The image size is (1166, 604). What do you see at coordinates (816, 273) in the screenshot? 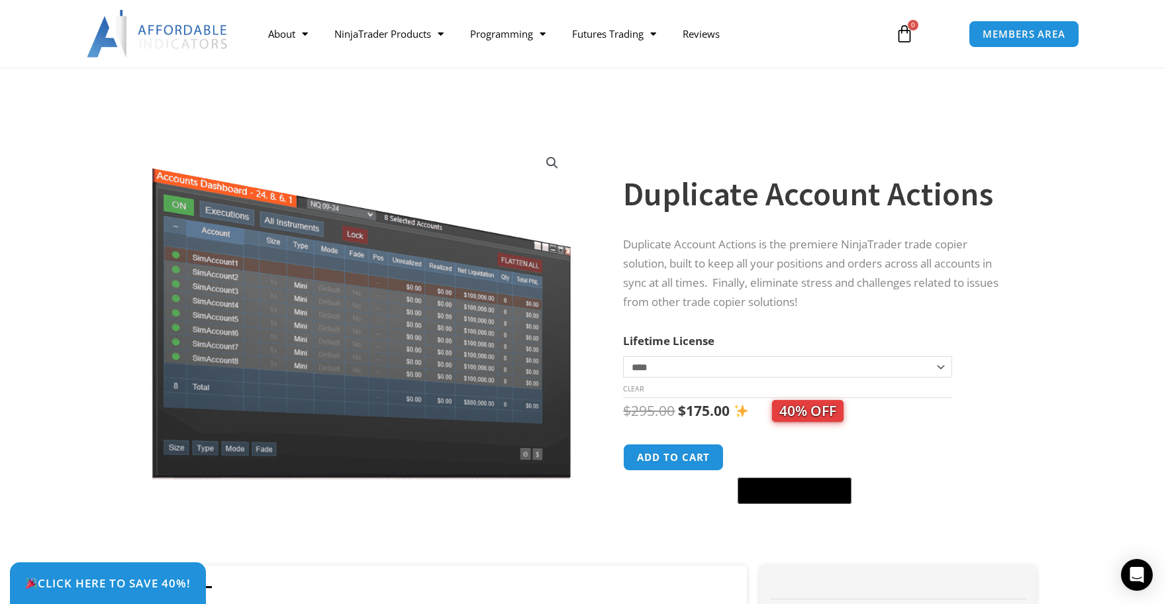
I see `p: Duplicate Account Actions is the premiere NinjaTrader trade copier solution, built to keep all yo...` at bounding box center [816, 273].